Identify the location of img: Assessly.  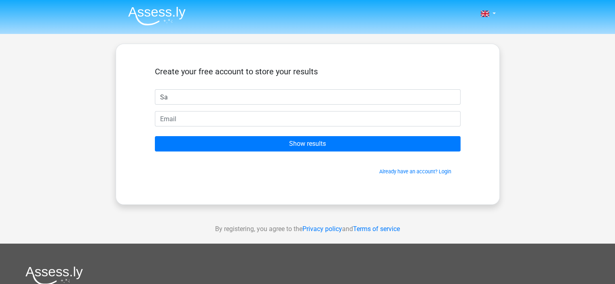
(157, 16).